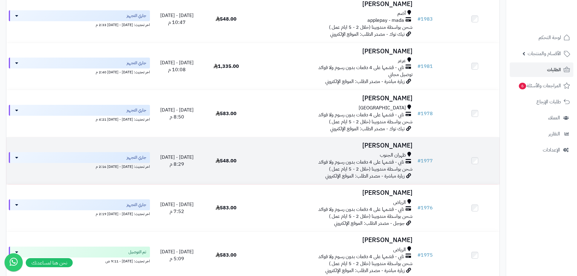 The image size is (577, 276). Describe the element at coordinates (402, 13) in the screenshot. I see `span: أضم` at that location.